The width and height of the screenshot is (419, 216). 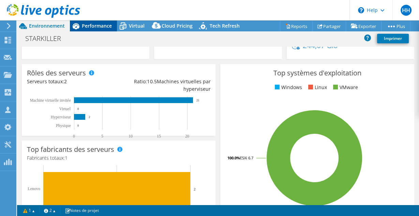 What do you see at coordinates (56, 73) in the screenshot?
I see `h3: Rôles des serveurs` at bounding box center [56, 73].